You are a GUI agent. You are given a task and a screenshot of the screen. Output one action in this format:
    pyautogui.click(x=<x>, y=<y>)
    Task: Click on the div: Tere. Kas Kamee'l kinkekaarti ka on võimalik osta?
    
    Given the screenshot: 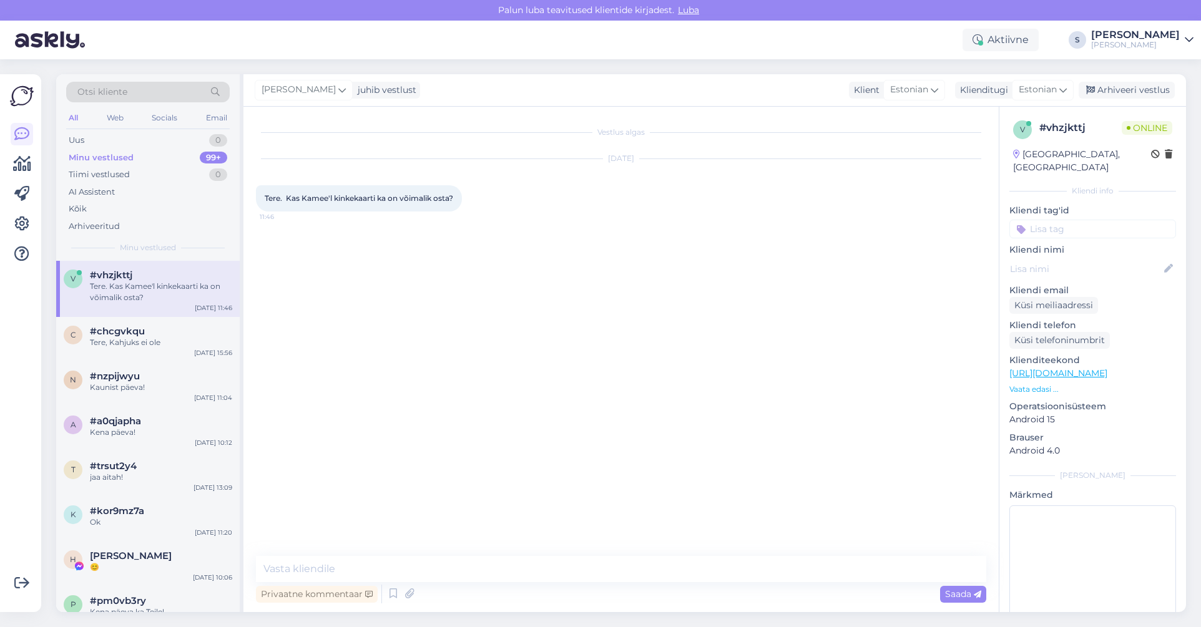 What is the action you would take?
    pyautogui.click(x=161, y=292)
    